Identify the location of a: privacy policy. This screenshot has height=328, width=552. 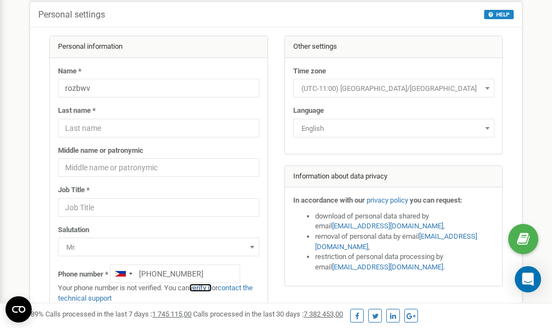
(388, 200).